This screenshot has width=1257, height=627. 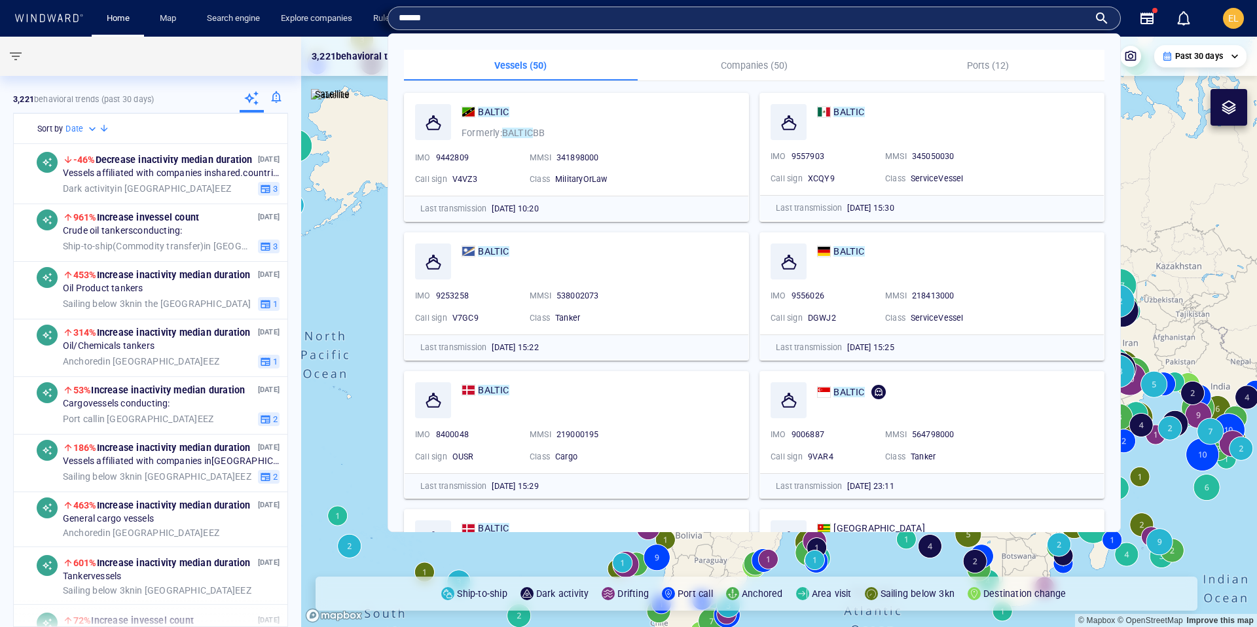 What do you see at coordinates (562, 594) in the screenshot?
I see `p: Dark activity` at bounding box center [562, 594].